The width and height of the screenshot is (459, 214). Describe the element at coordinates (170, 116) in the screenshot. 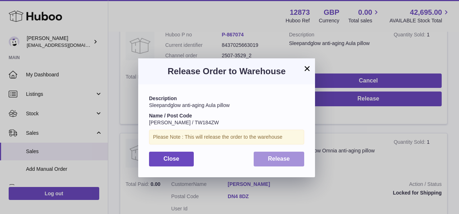

I see `strong: Name / Post Code` at that location.